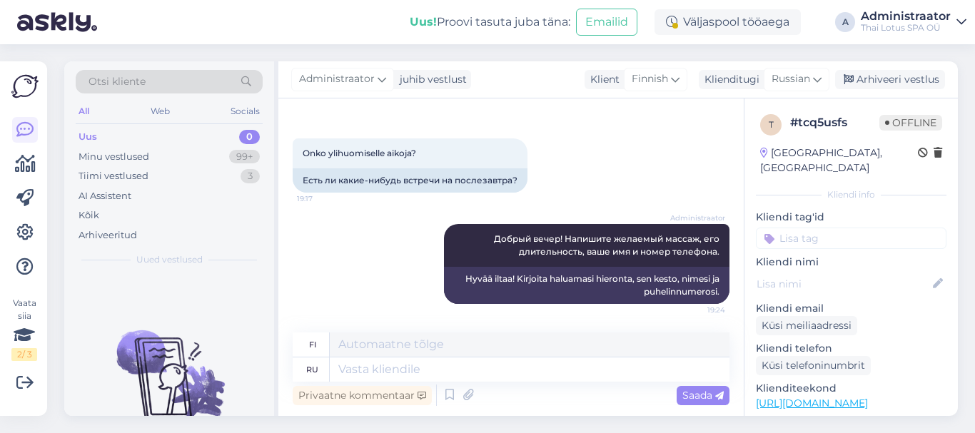 The height and width of the screenshot is (433, 975). Describe the element at coordinates (607, 245) in the screenshot. I see `span: Добрый вечер! Напишите желаемый массаж, его длительность, ваше имя и номер телефона.` at that location.